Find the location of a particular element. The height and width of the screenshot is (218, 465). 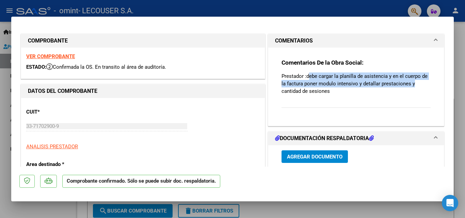

p: CUIT is located at coordinates (61, 112).